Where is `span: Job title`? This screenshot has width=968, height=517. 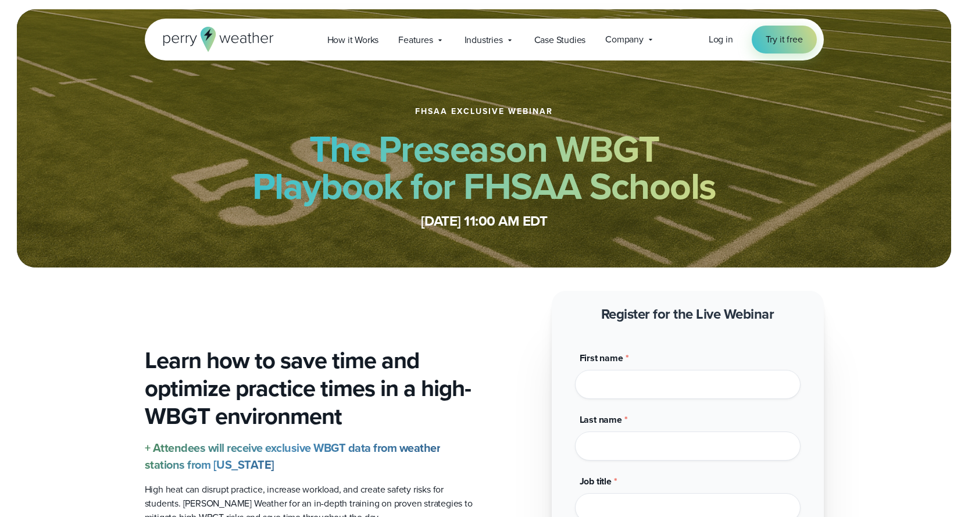
span: Job title is located at coordinates (595, 481).